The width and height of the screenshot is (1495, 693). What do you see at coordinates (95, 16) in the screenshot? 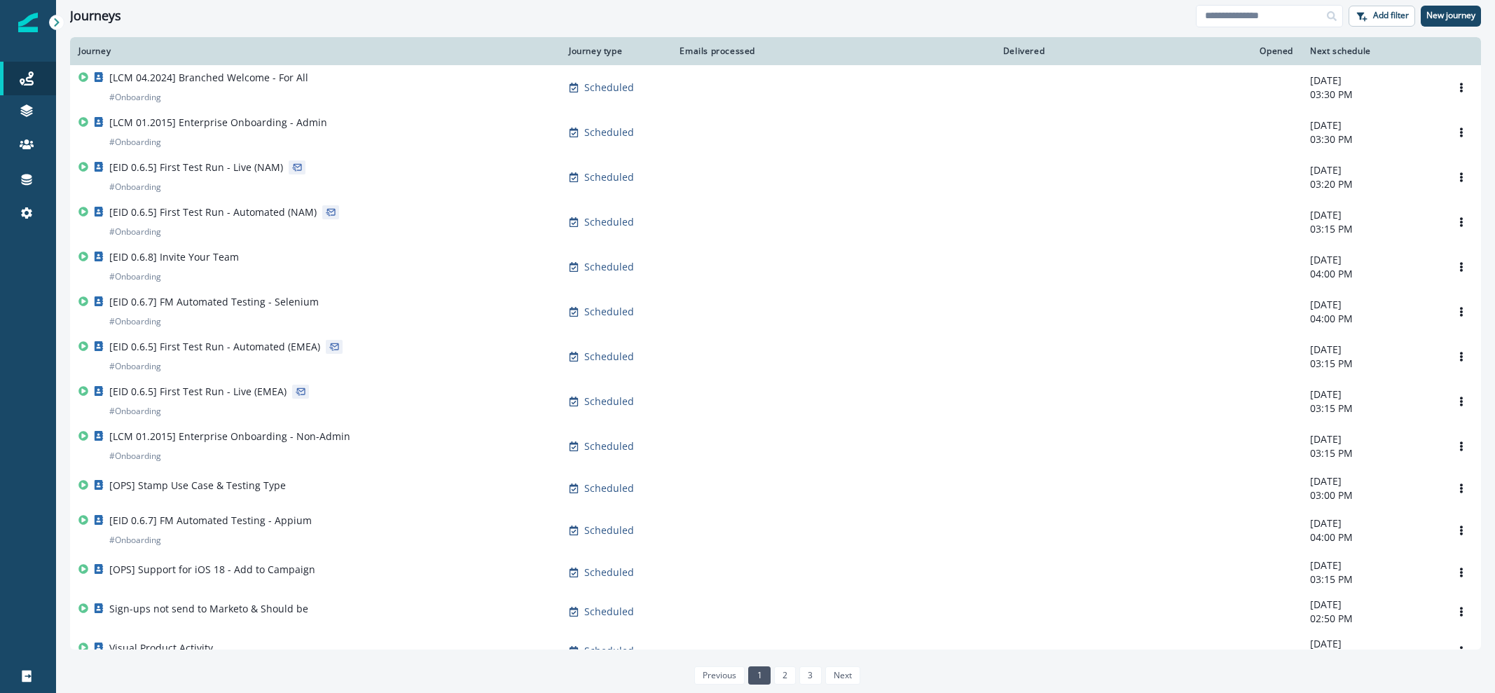
I see `h1: Journeys` at bounding box center [95, 16].